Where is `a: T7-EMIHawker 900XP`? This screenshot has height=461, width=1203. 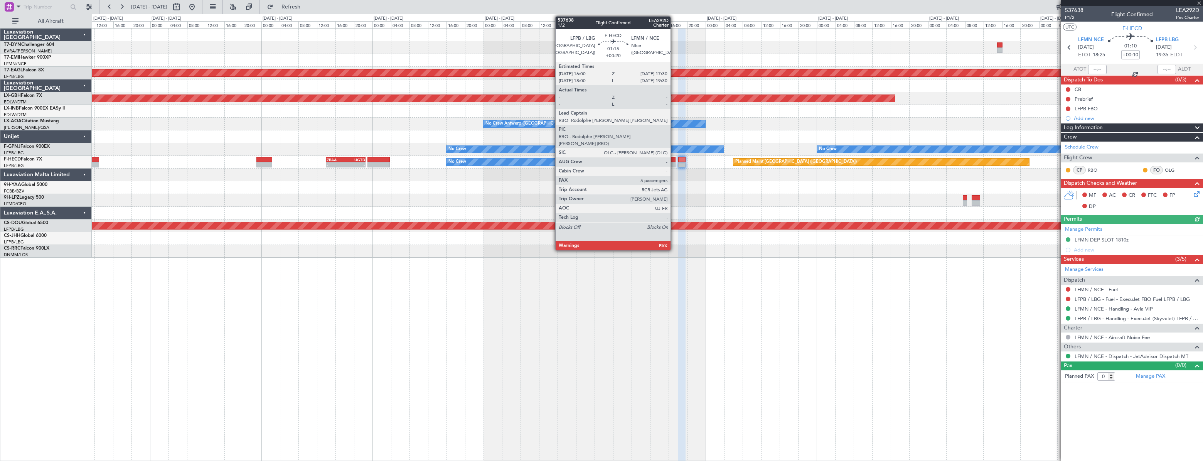 a: T7-EMIHawker 900XP is located at coordinates (27, 57).